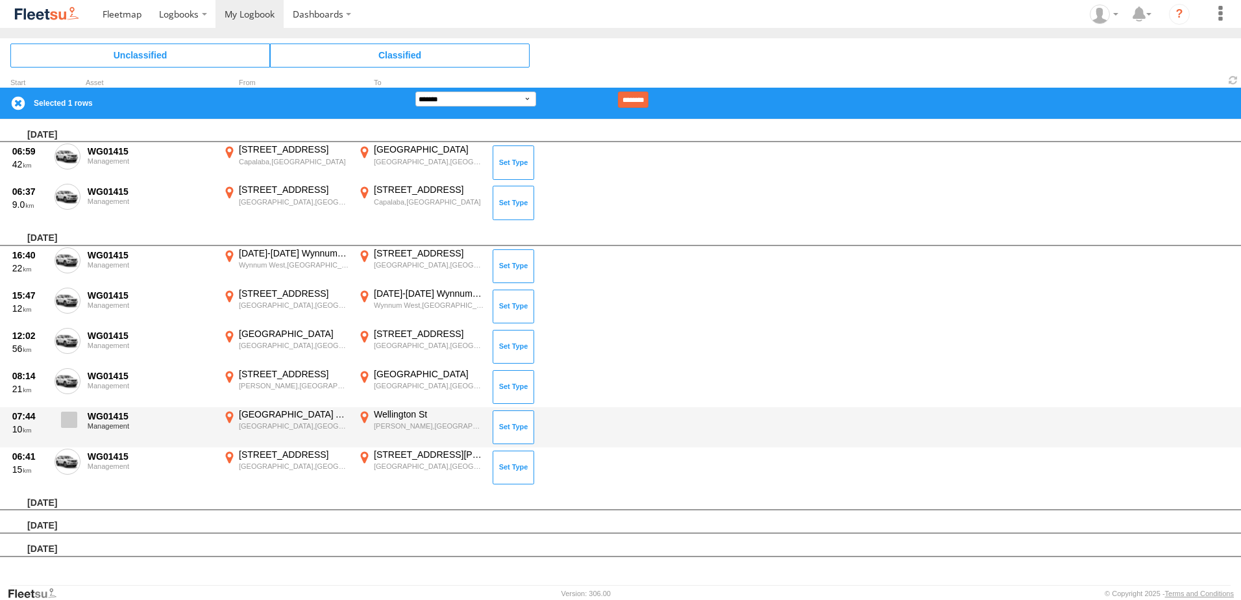 The image size is (1241, 600). Describe the element at coordinates (30, 164) in the screenshot. I see `div: 42` at that location.